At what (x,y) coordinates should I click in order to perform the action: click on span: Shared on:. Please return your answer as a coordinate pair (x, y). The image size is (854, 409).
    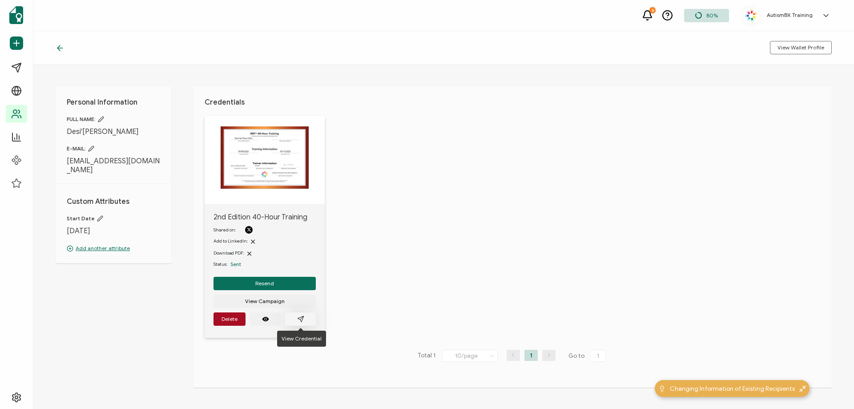
    Looking at the image, I should click on (225, 229).